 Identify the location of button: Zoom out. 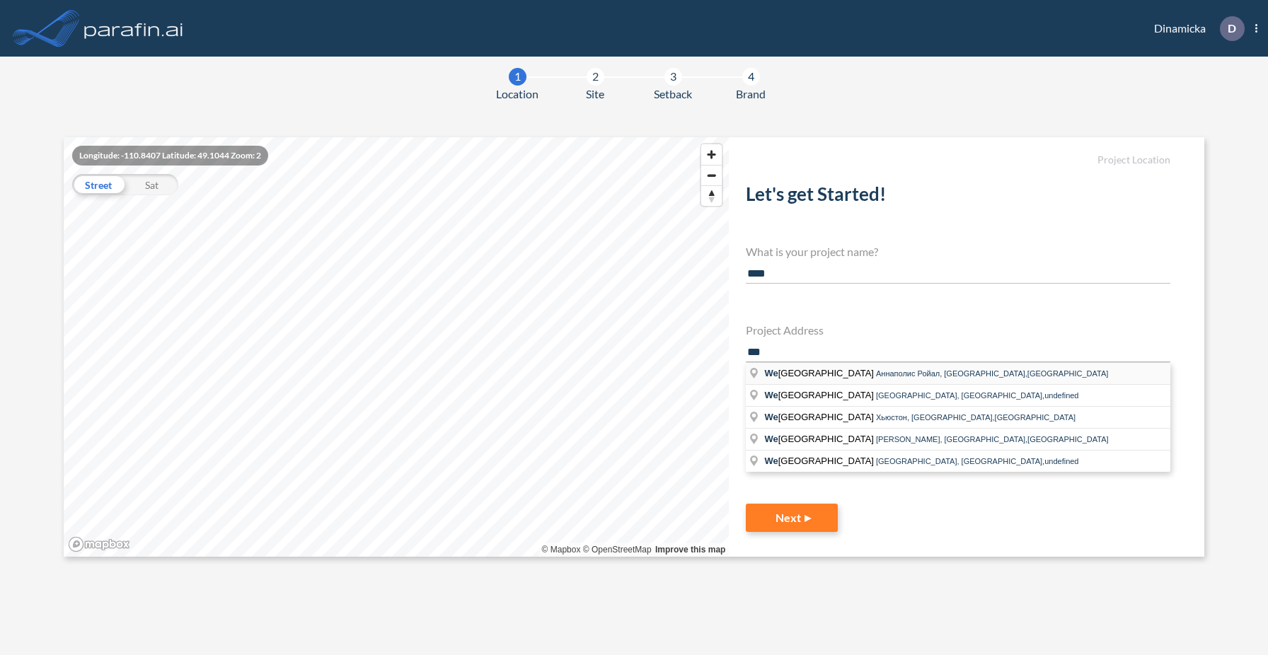
(711, 175).